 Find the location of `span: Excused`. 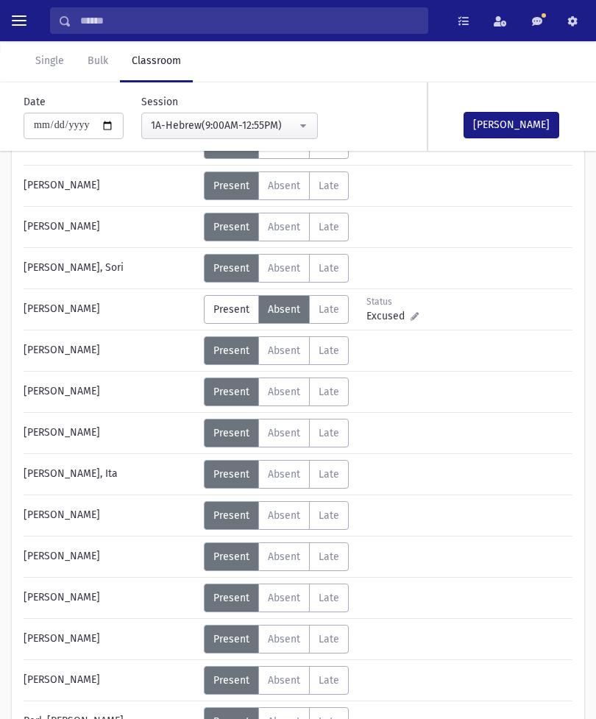

span: Excused is located at coordinates (388, 316).